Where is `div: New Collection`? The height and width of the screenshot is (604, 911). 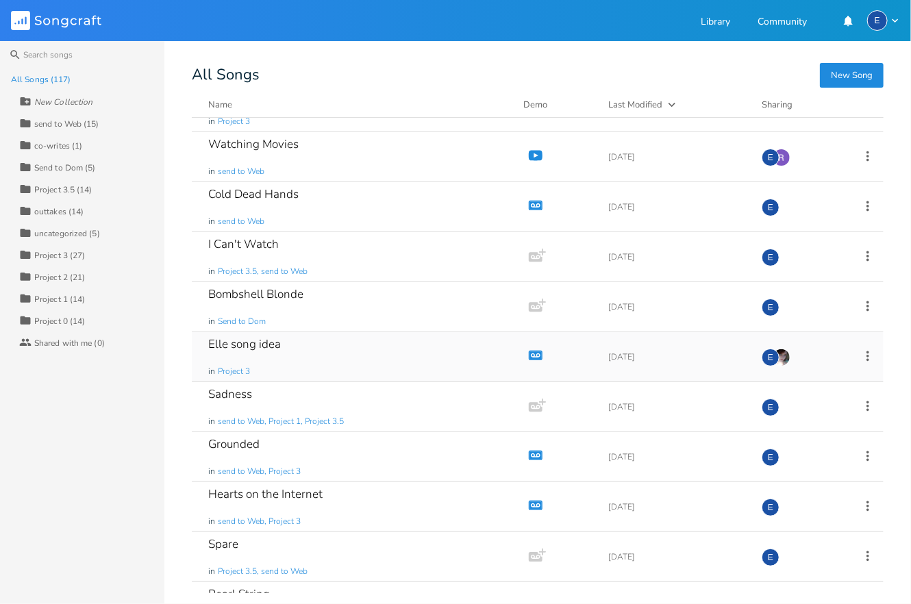
div: New Collection is located at coordinates (63, 102).